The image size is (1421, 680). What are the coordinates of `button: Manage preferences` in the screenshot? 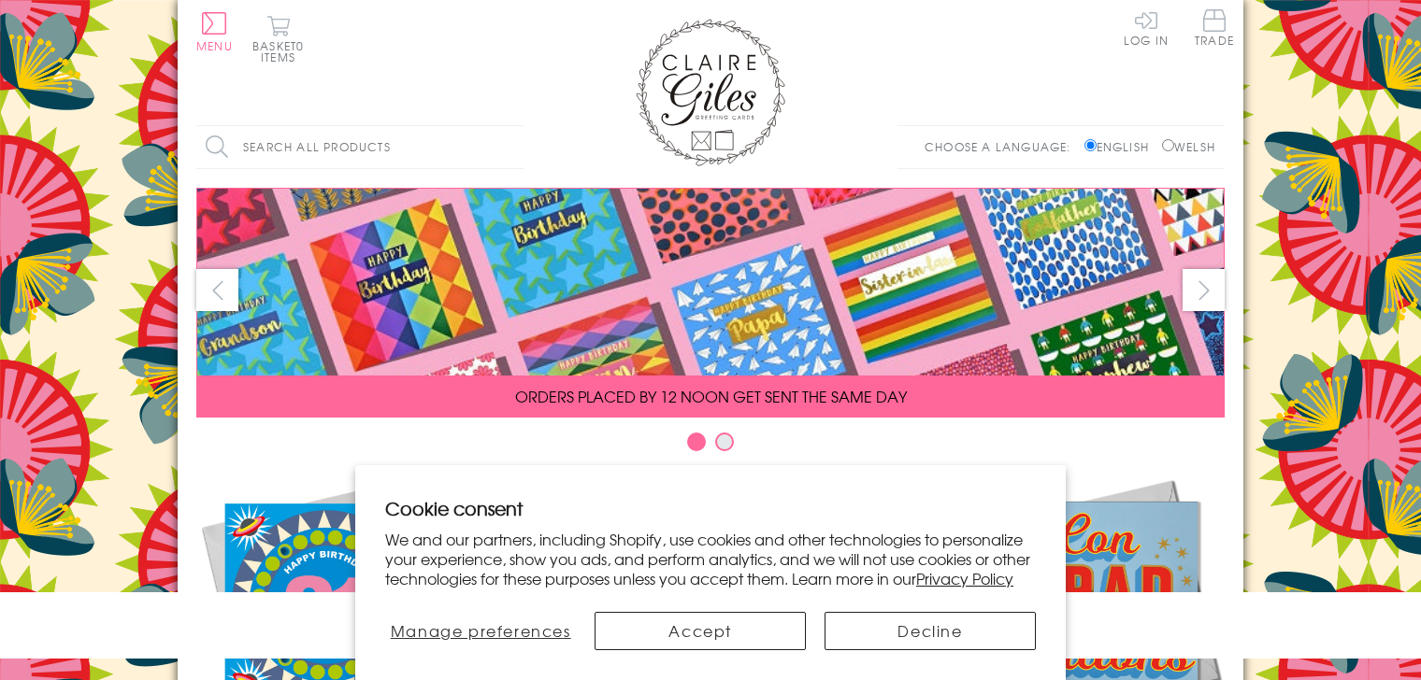 It's located at (480, 631).